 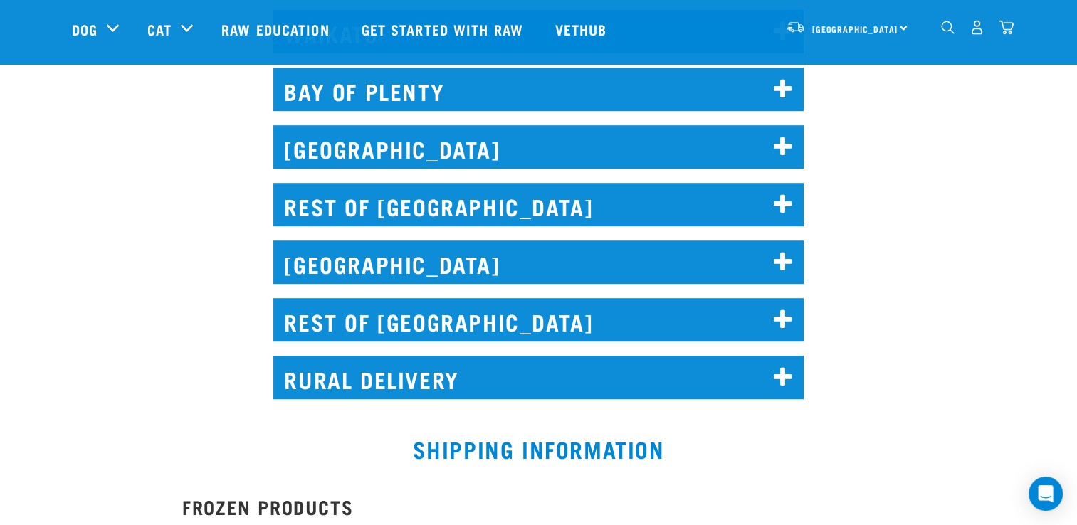 I want to click on strong: FROZEN PRODUCTS, so click(x=268, y=506).